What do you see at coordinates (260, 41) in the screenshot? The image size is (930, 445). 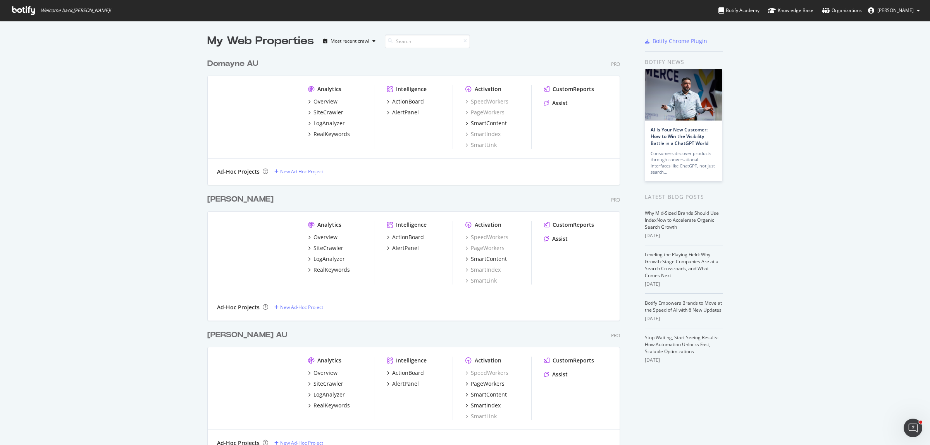 I see `div: My Web Properties` at bounding box center [260, 41].